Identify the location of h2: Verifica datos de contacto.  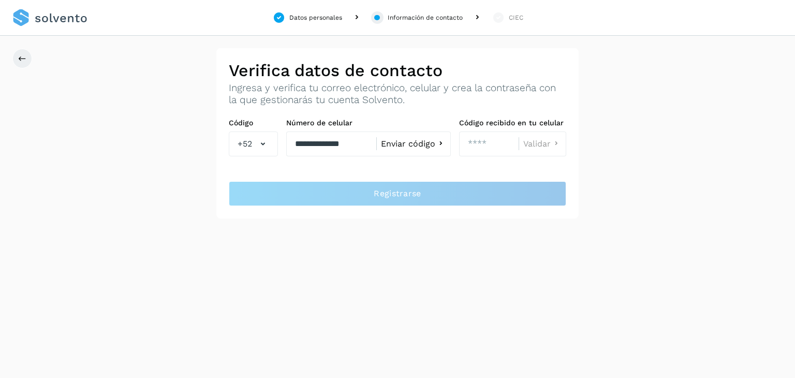
(398, 70).